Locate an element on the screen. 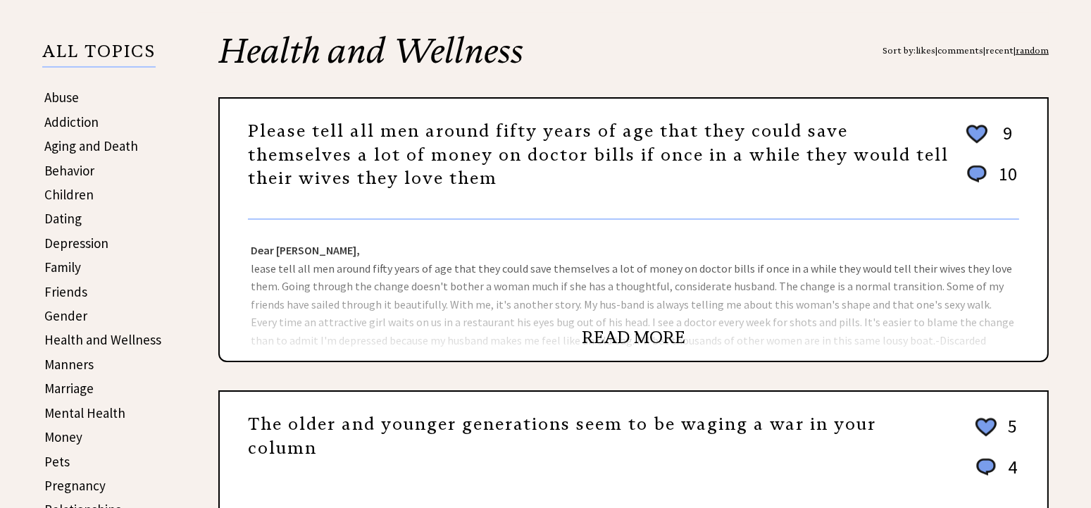  a: The older and younger generations seem to be waging a war in your column is located at coordinates (562, 436).